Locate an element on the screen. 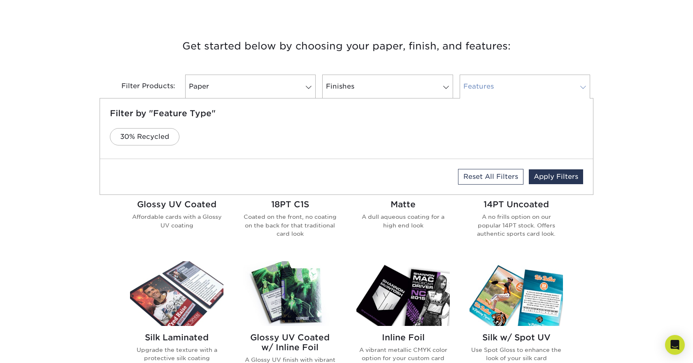  h2: Silk Laminated is located at coordinates (177, 337).